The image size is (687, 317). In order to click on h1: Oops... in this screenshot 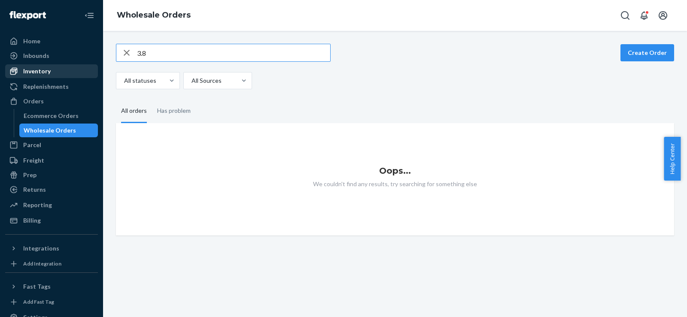, I will do `click(395, 171)`.